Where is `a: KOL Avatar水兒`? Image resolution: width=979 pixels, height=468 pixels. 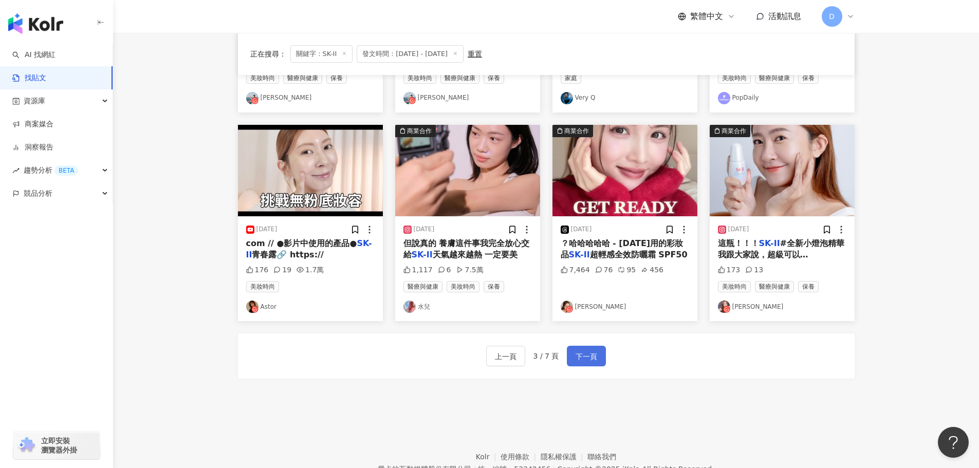 a: KOL Avatar水兒 is located at coordinates (468, 307).